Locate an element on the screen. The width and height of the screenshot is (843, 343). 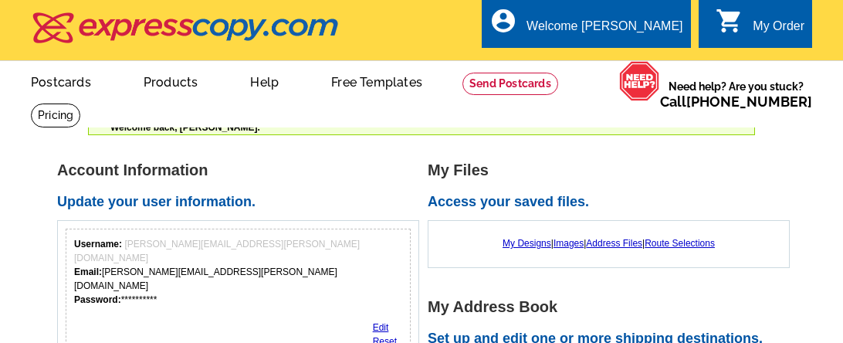
a: Free Templates is located at coordinates (377, 80).